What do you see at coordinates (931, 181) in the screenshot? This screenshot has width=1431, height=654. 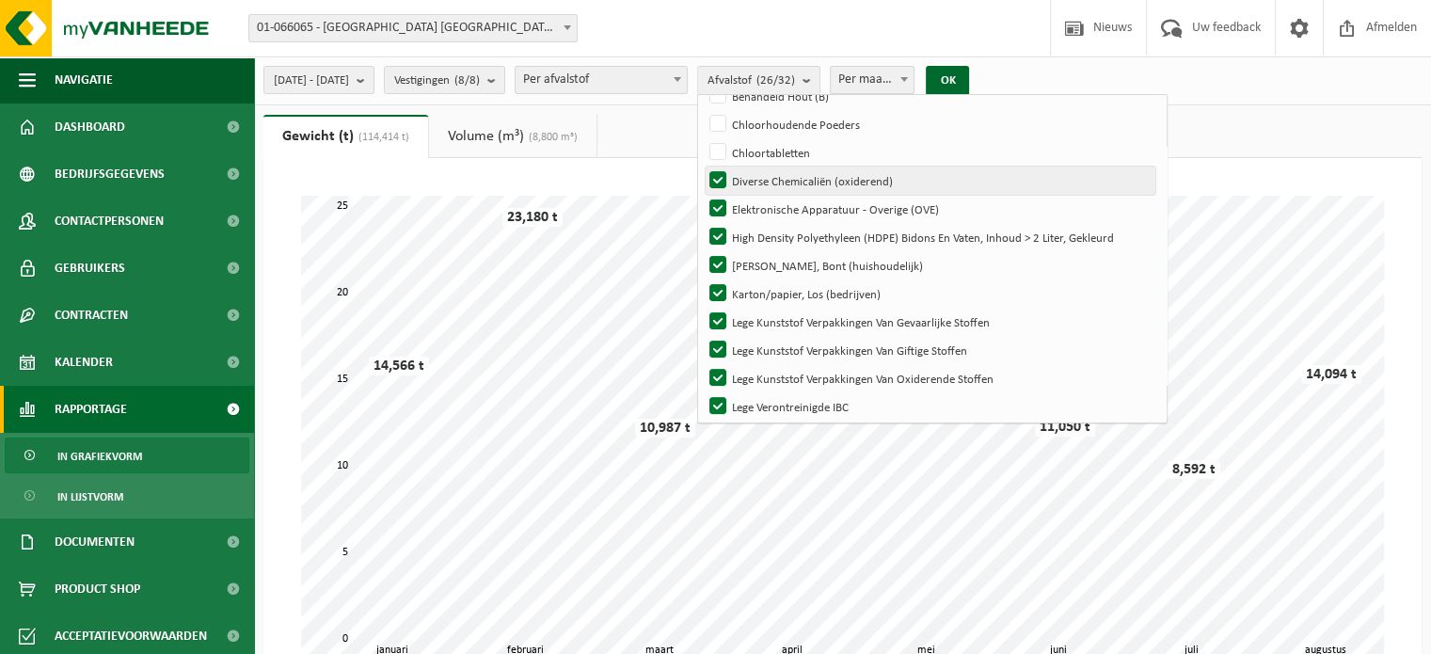 I see `label: Diverse Chemicaliën (oxiderend)` at bounding box center [931, 181].